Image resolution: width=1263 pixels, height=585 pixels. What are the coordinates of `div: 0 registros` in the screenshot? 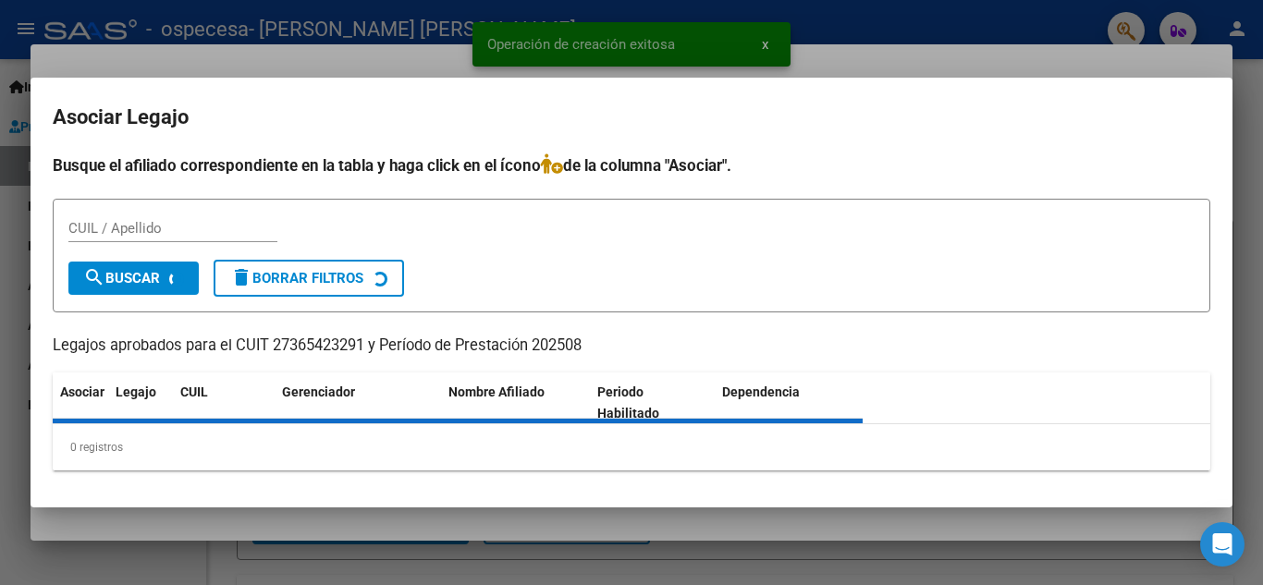 It's located at (631, 447).